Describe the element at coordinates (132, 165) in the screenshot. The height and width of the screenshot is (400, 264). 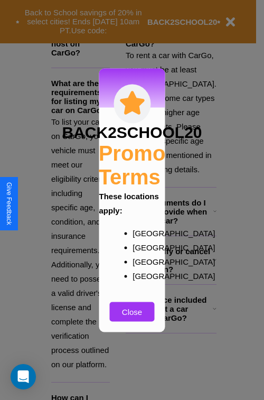
I see `h2: Promo Terms` at that location.